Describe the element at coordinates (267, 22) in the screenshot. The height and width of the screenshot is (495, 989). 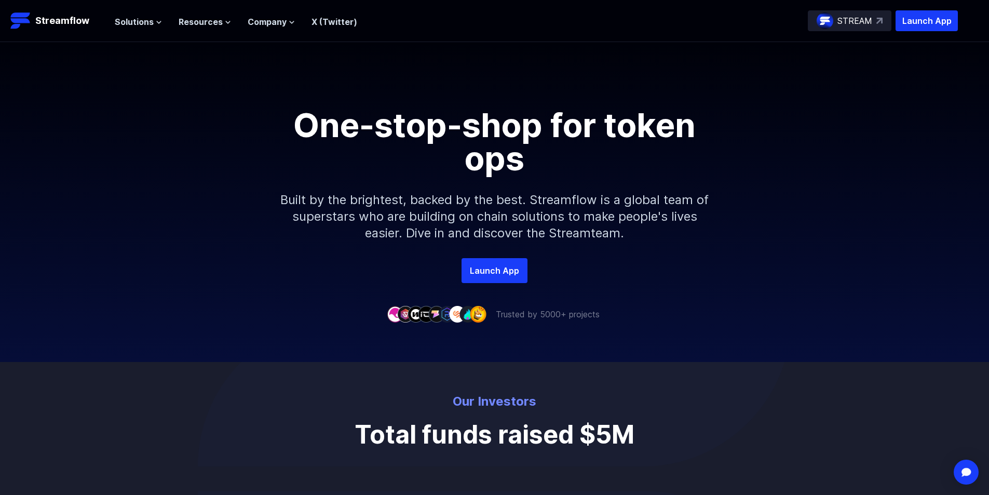
I see `span: Company` at that location.